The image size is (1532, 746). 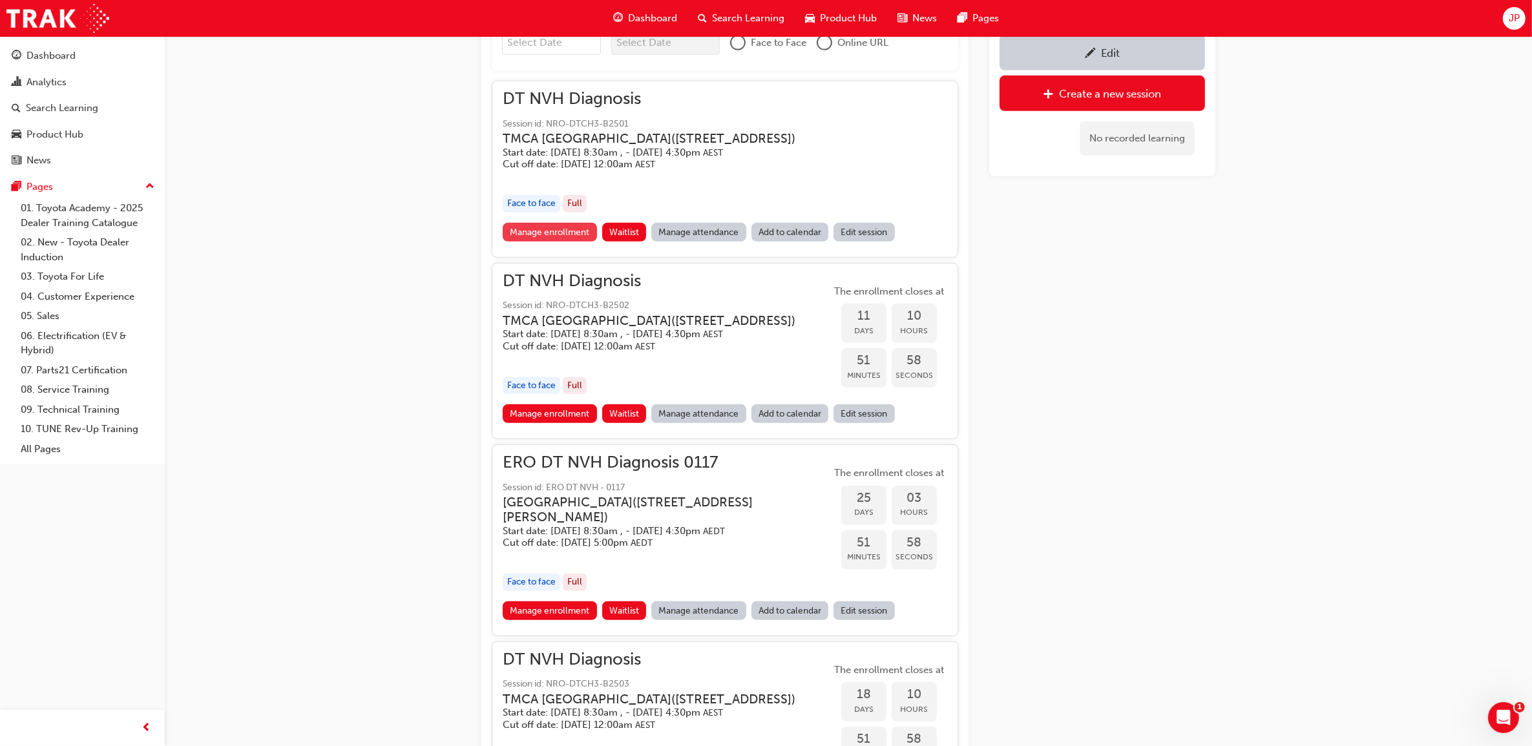 What do you see at coordinates (58, 18) in the screenshot?
I see `a: Trak` at bounding box center [58, 18].